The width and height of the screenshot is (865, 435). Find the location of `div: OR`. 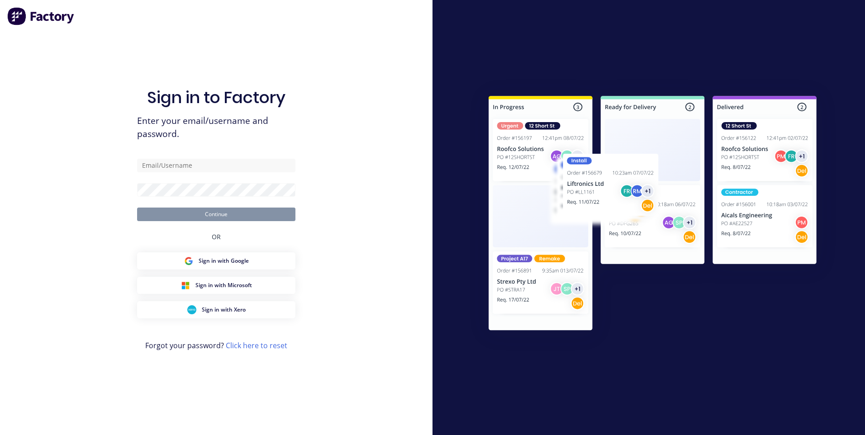

div: OR is located at coordinates (216, 236).